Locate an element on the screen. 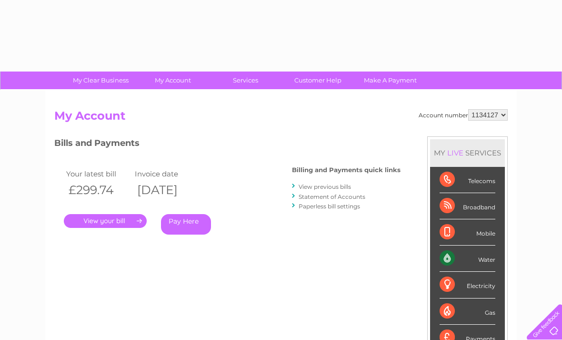 The image size is (562, 340). a: Paperless bill settings is located at coordinates (329, 206).